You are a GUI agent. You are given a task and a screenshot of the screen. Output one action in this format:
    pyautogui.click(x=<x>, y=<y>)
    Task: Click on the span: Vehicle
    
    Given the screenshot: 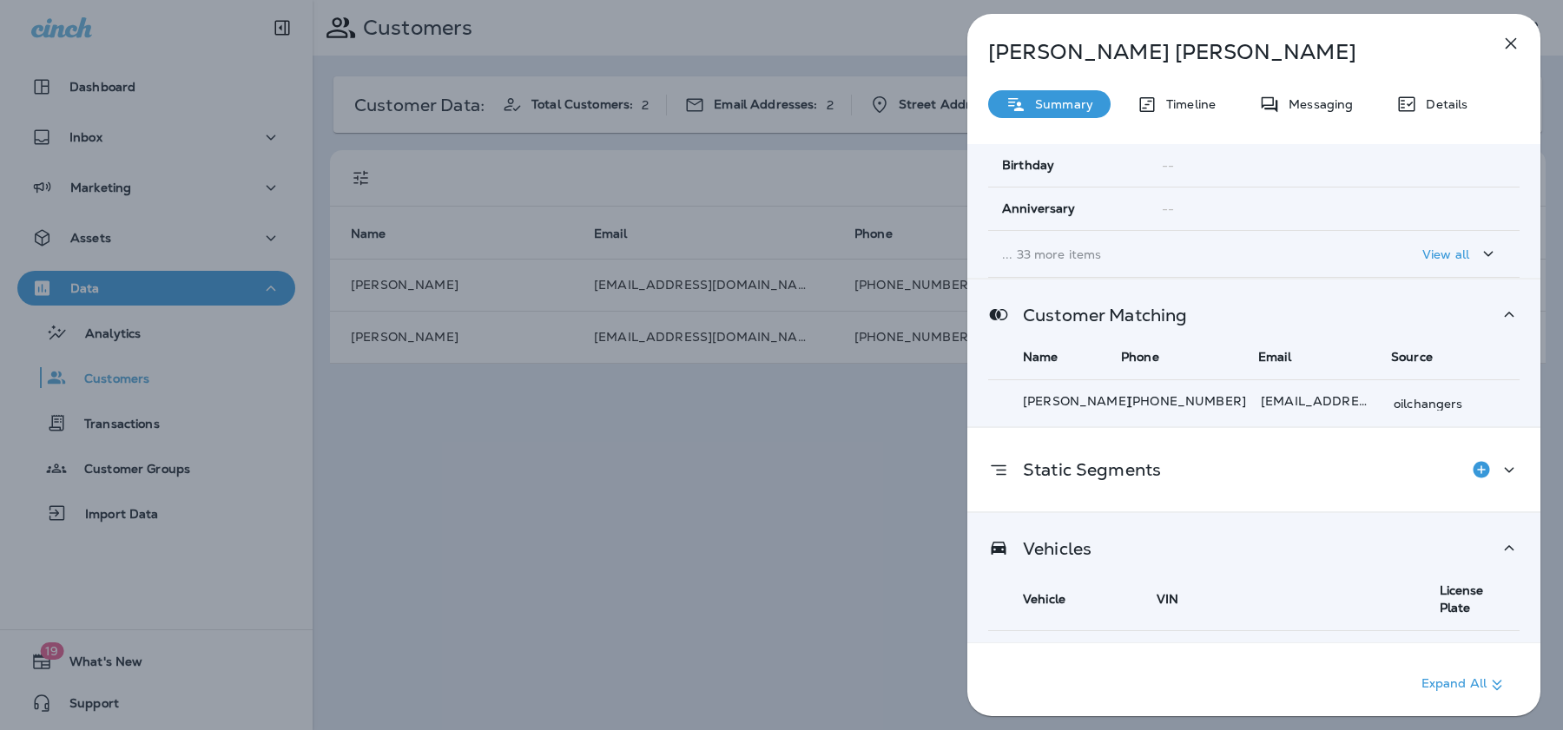 What is the action you would take?
    pyautogui.click(x=1044, y=599)
    